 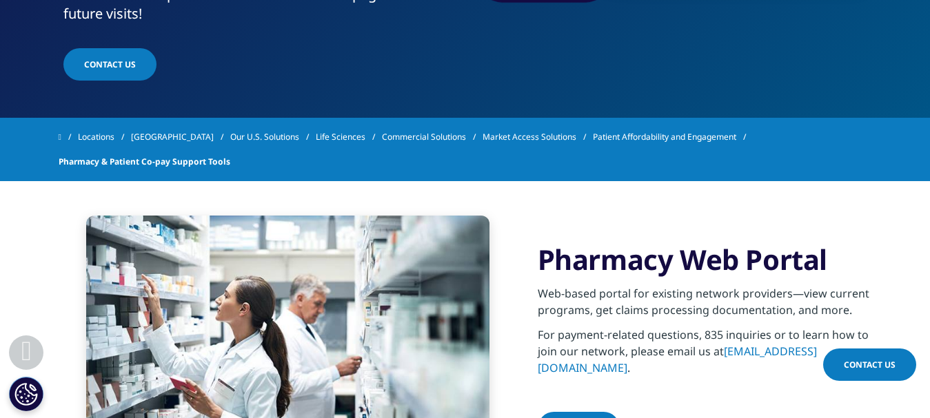 What do you see at coordinates (673, 137) in the screenshot?
I see `a: Patient Affordability and Engagement` at bounding box center [673, 137].